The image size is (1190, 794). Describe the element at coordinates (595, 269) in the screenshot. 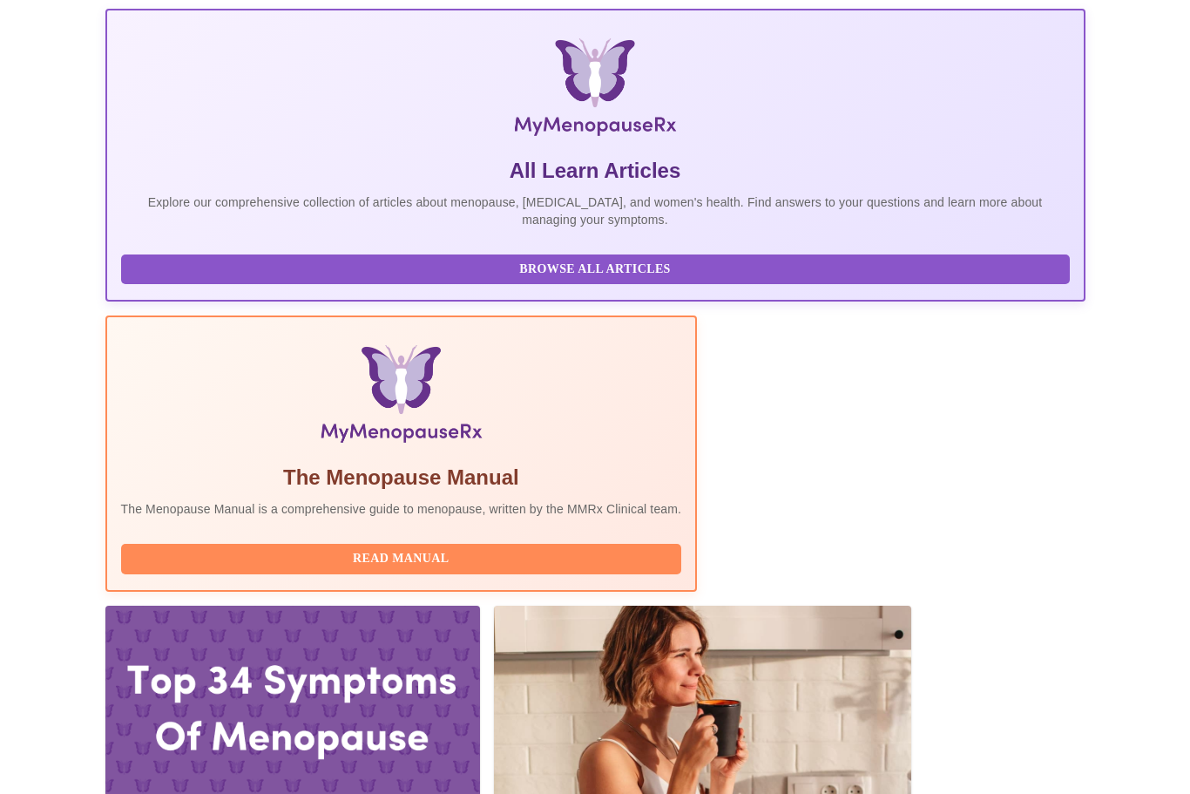

I see `button: Browse All Articles` at that location.